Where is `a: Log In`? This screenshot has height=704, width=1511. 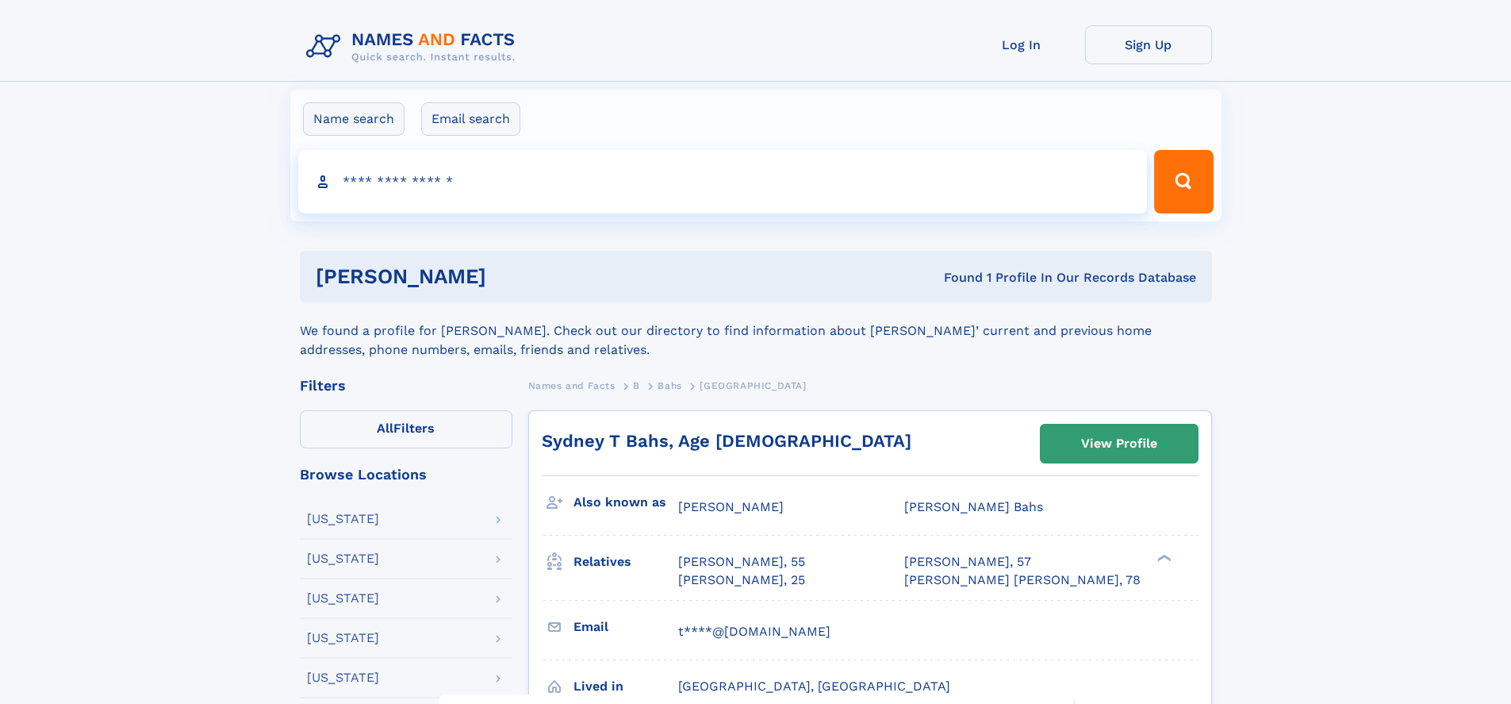
a: Log In is located at coordinates (1022, 44).